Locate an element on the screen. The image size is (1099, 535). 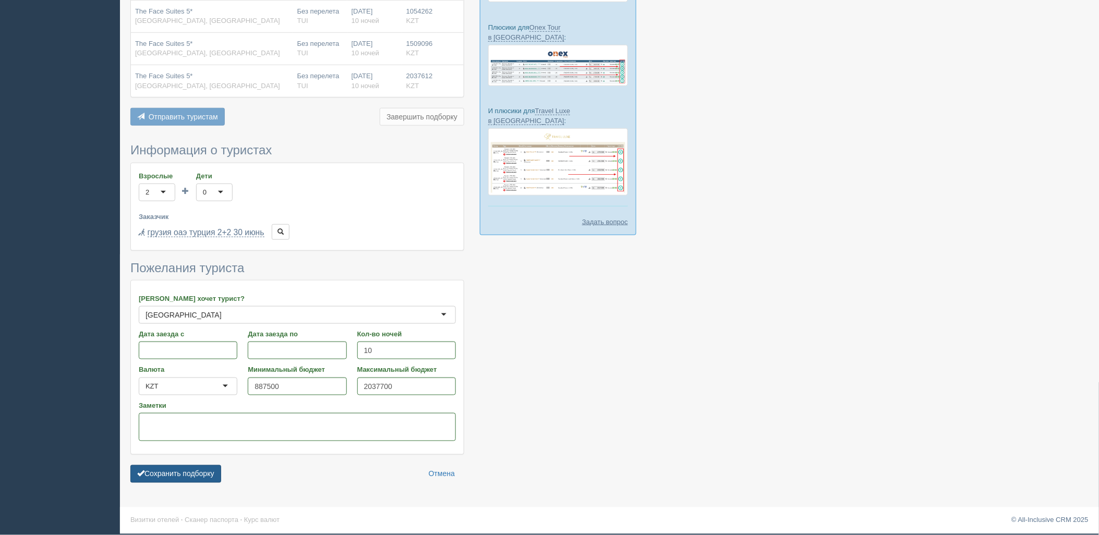
h3: Информация о туристах is located at coordinates (297, 150).